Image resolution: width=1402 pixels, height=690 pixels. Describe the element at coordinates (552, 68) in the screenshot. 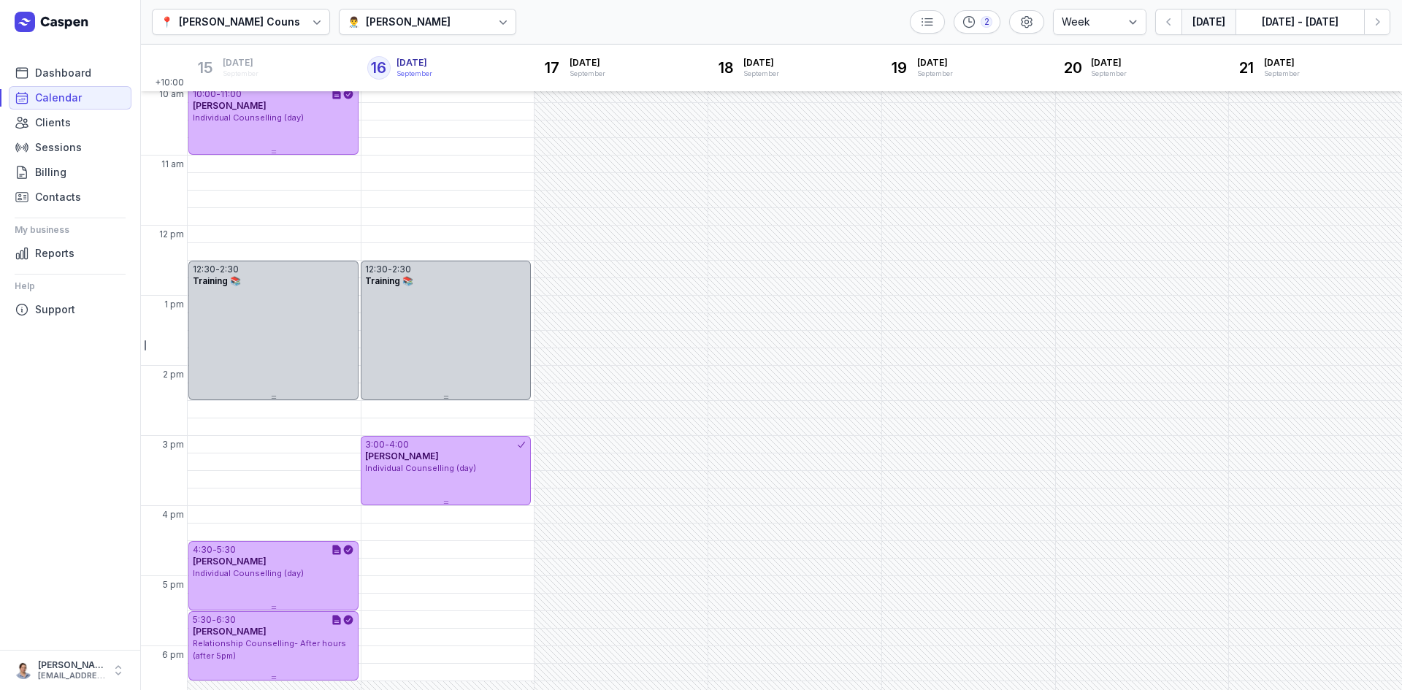

I see `div: 17` at that location.